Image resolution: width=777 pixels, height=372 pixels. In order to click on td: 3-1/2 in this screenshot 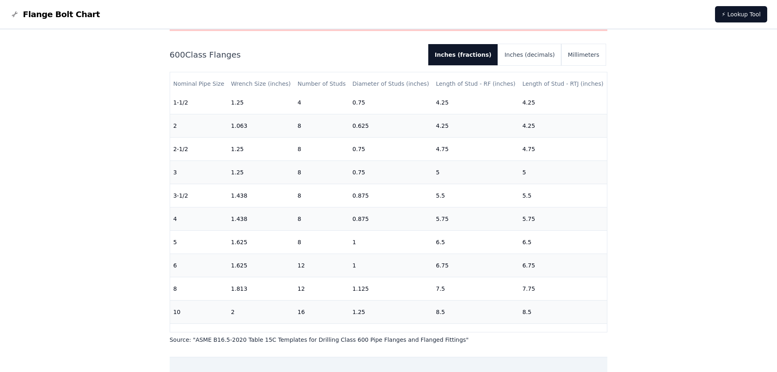, I will do `click(199, 195)`.